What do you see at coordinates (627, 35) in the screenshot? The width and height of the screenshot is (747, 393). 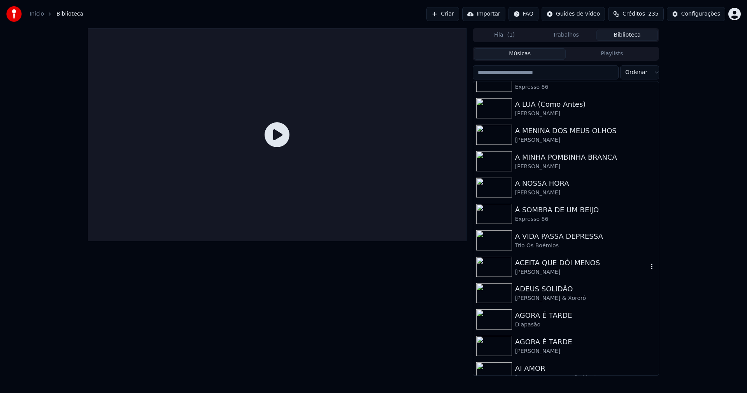 I see `button: Biblioteca` at bounding box center [627, 35].